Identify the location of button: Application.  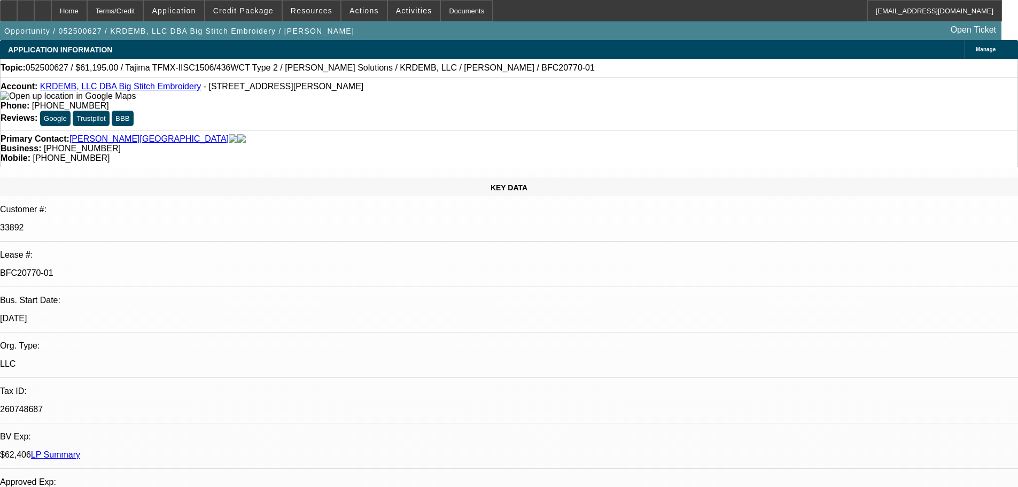
(174, 11).